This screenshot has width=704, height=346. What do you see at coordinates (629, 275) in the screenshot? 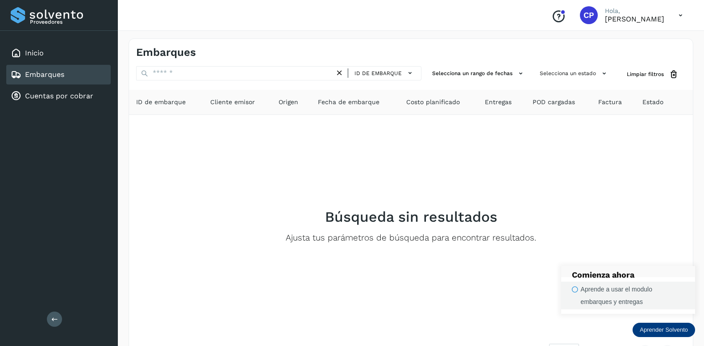
I see `p: Comienza ahora` at bounding box center [629, 275].